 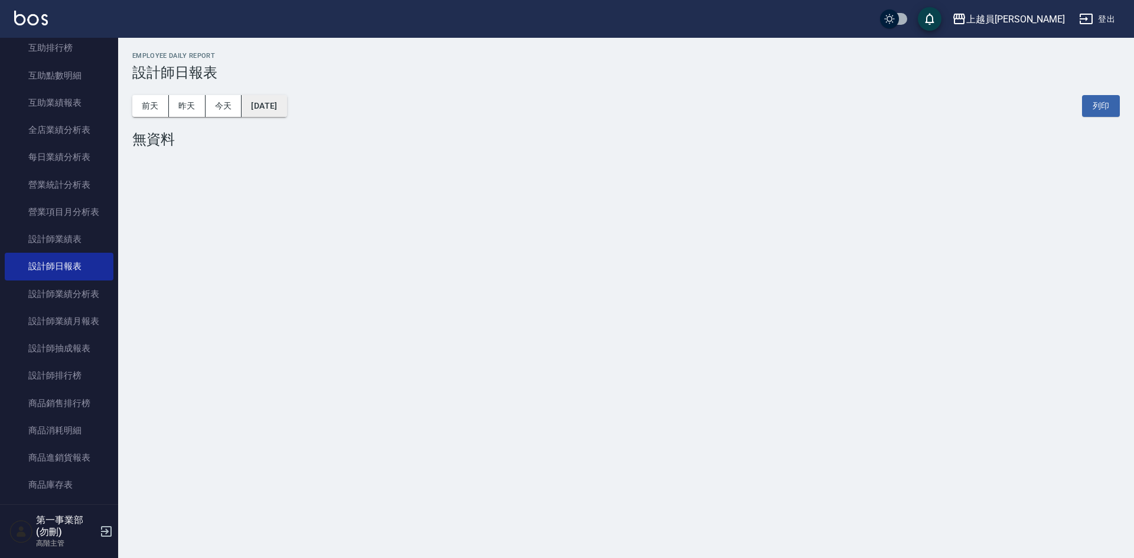 What do you see at coordinates (224, 106) in the screenshot?
I see `button: 今天` at bounding box center [224, 106].